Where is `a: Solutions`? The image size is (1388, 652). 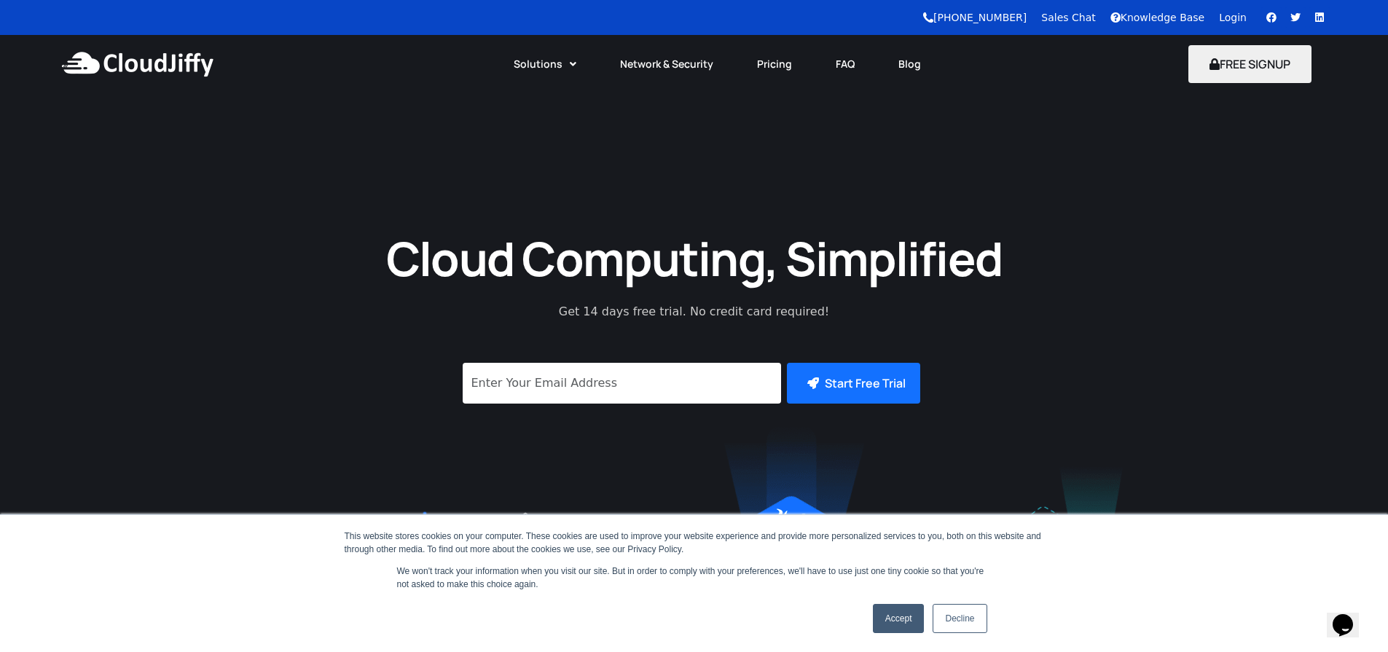 a: Solutions is located at coordinates (545, 64).